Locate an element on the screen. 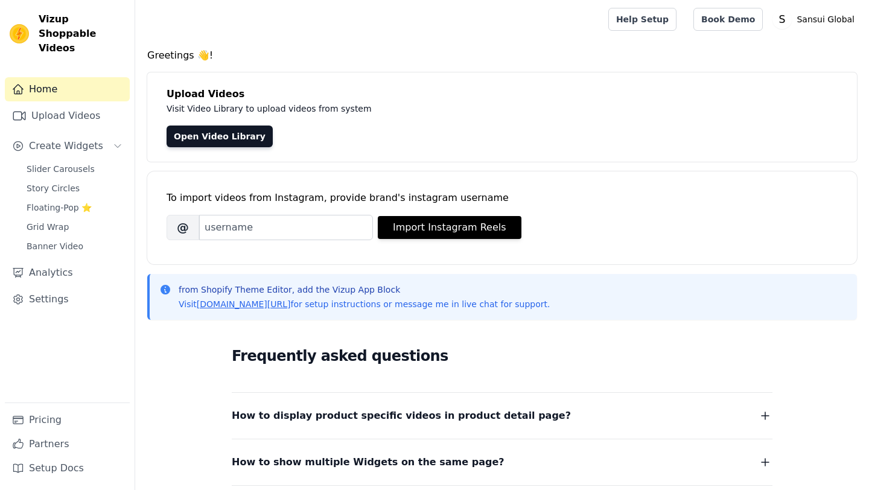 This screenshot has height=490, width=869. span: Vizup Shoppable Videos is located at coordinates (81, 34).